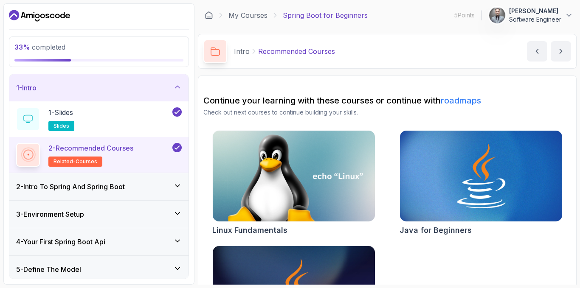 This screenshot has height=288, width=580. Describe the element at coordinates (71, 187) in the screenshot. I see `h3: 2 - Intro To Spring And Spring Boot` at that location.